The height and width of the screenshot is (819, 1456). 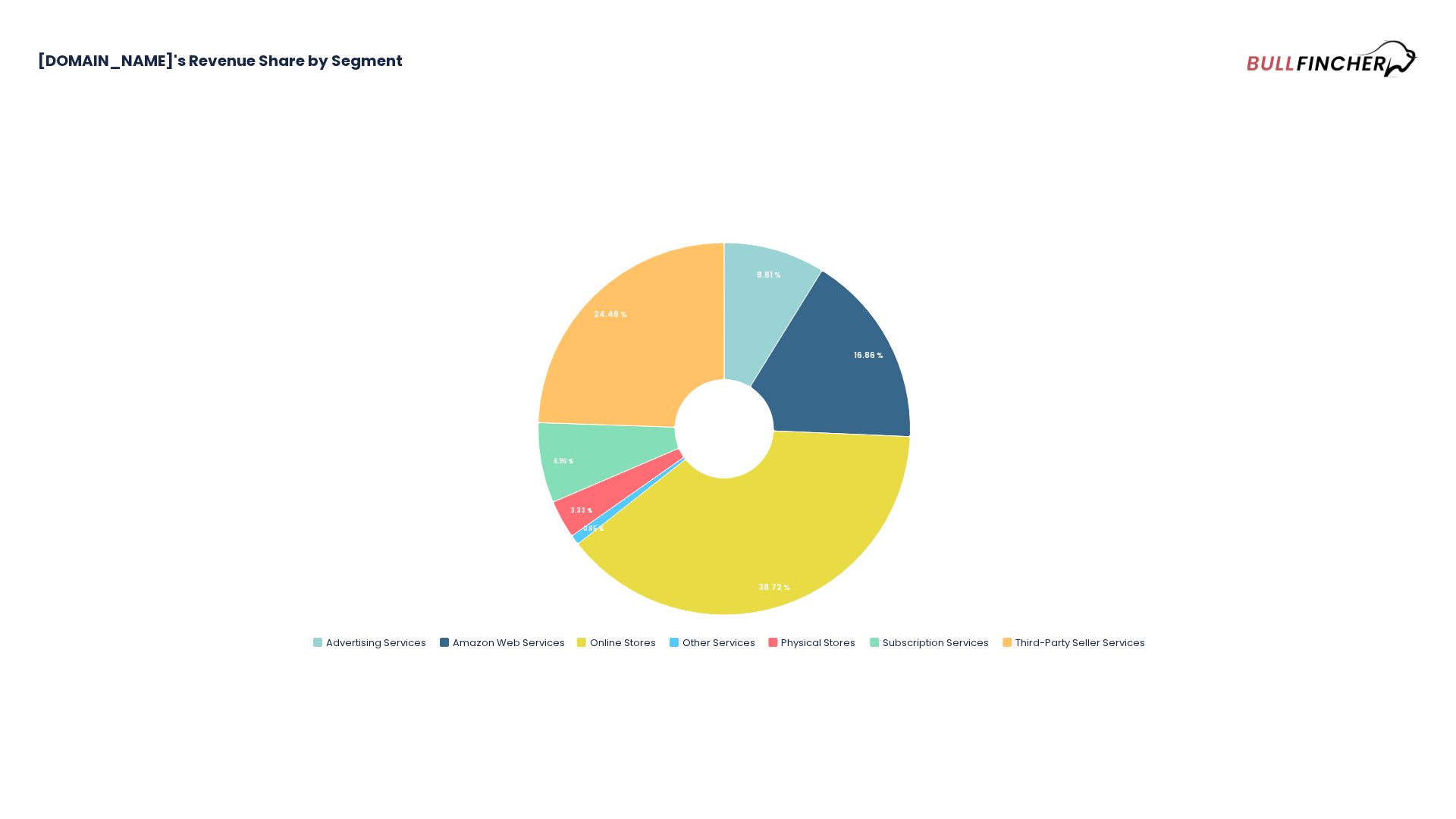 I want to click on text: Other Services, so click(x=719, y=643).